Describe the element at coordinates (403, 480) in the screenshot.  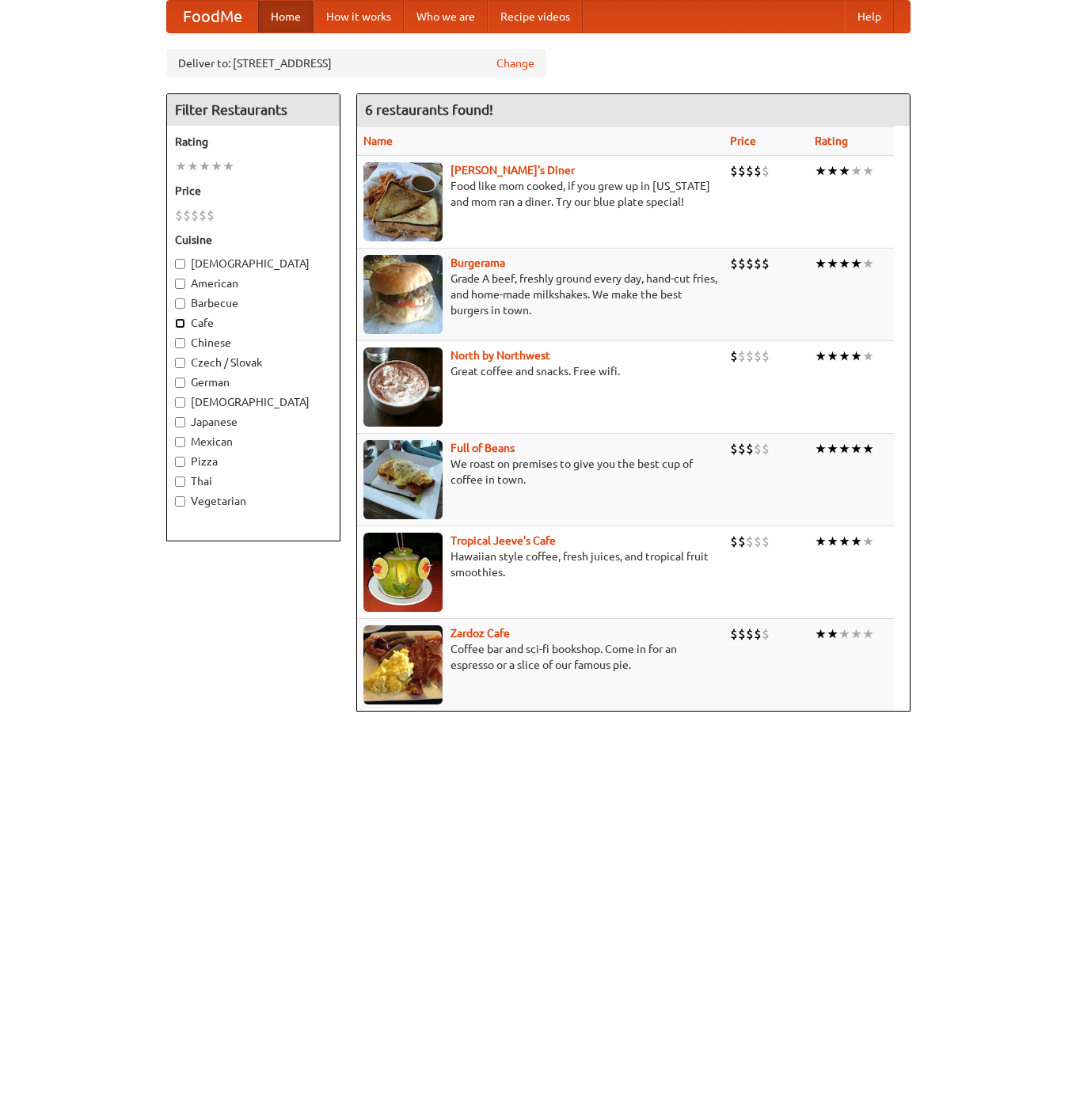
I see `img: beans.jpg` at that location.